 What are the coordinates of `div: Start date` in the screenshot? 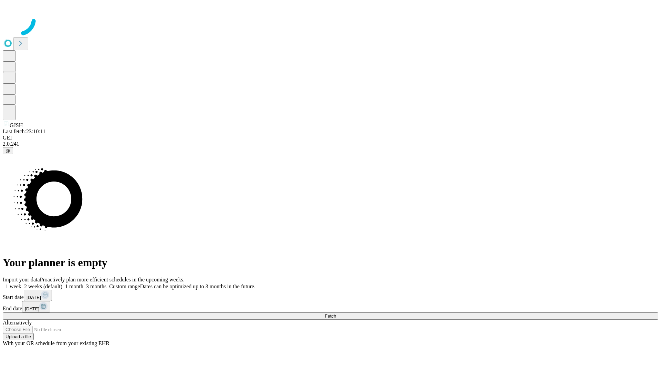 It's located at (330, 295).